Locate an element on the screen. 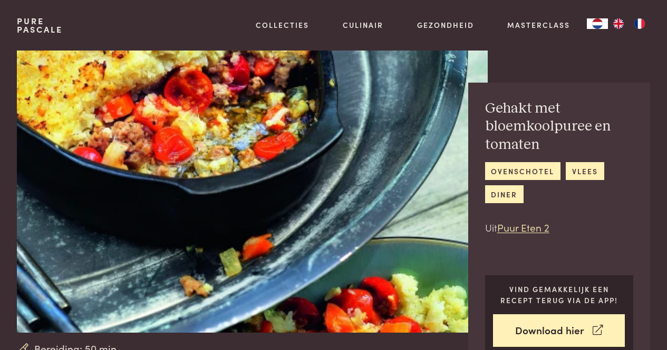 The image size is (667, 350). a: diner is located at coordinates (504, 194).